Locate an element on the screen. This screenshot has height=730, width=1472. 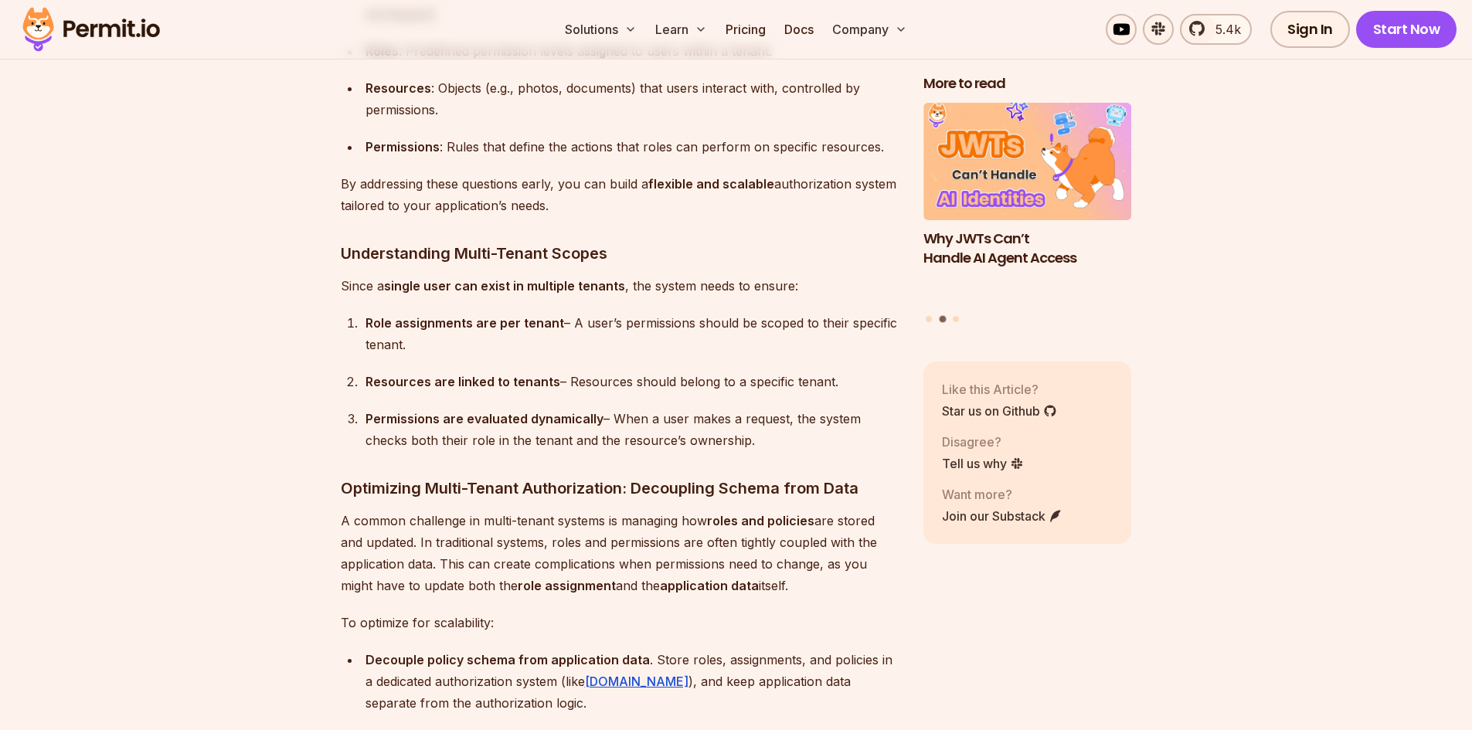
span: 5.4k is located at coordinates (1223, 29).